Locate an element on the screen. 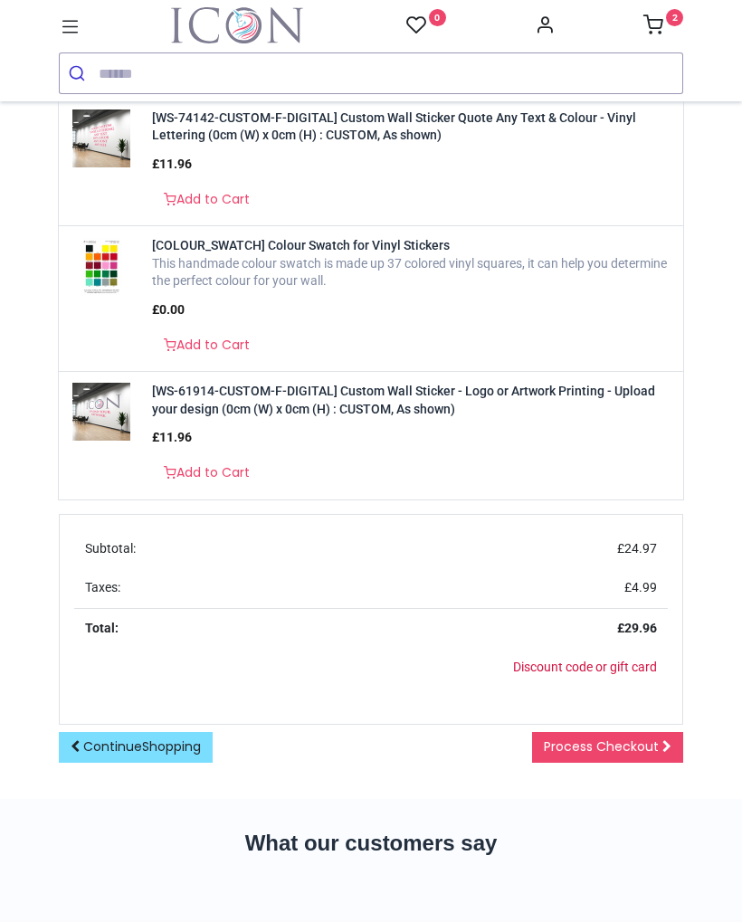 The width and height of the screenshot is (742, 922). span: 29.96 is located at coordinates (641, 628).